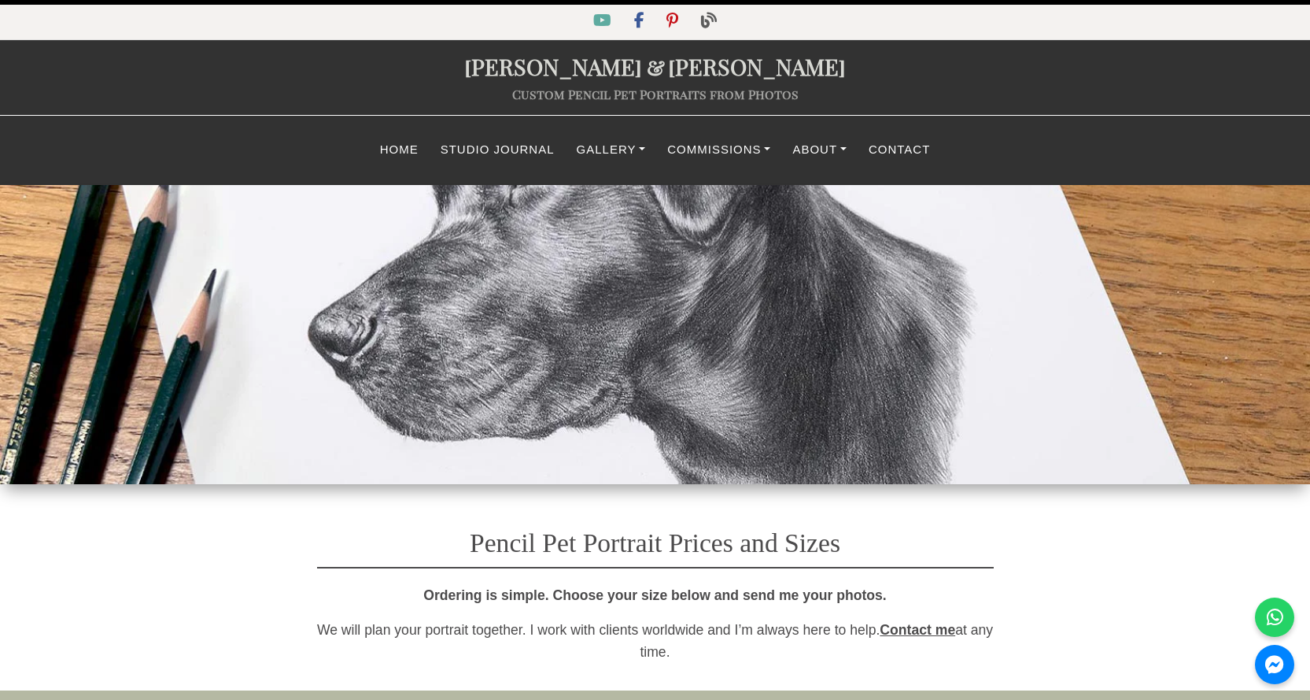  Describe the element at coordinates (497, 150) in the screenshot. I see `a: Studio Journal` at that location.